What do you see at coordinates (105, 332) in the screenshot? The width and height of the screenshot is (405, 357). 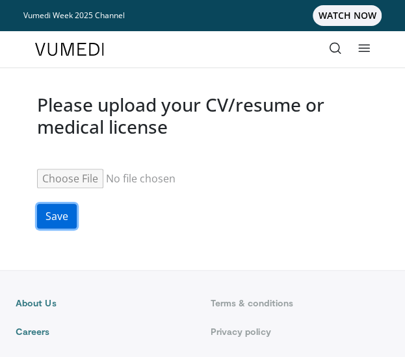 I see `a: Careers` at bounding box center [105, 332].